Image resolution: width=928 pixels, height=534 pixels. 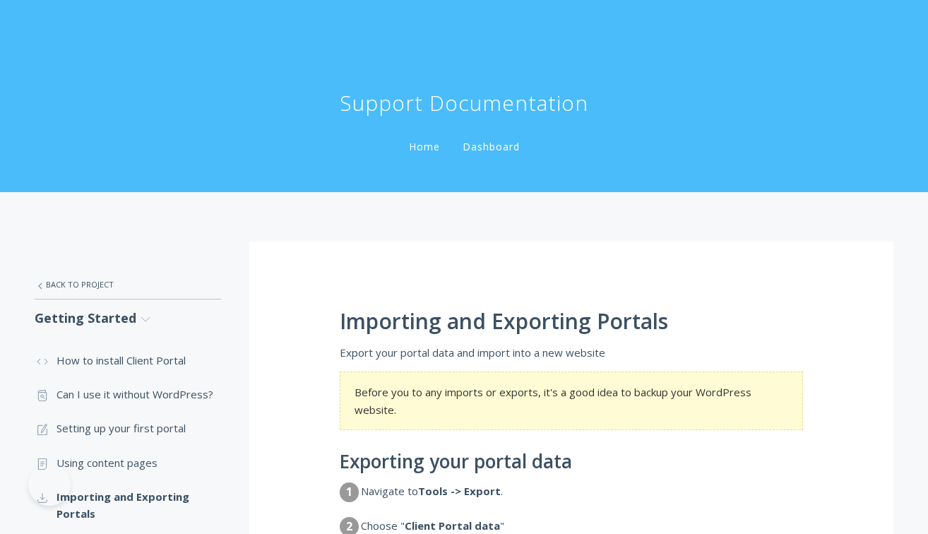 What do you see at coordinates (459, 491) in the screenshot?
I see `strong: Tools -> Export` at bounding box center [459, 491].